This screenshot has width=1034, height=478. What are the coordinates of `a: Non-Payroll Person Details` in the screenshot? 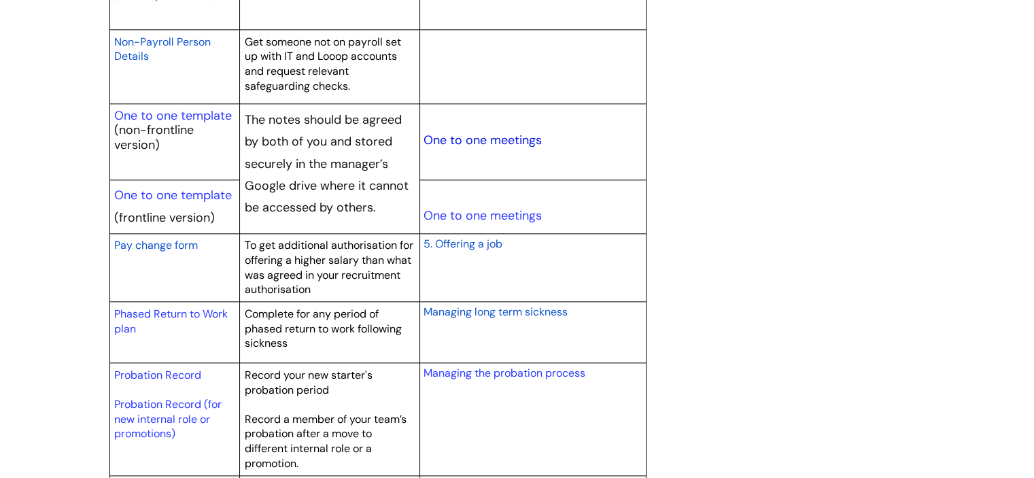 It's located at (163, 49).